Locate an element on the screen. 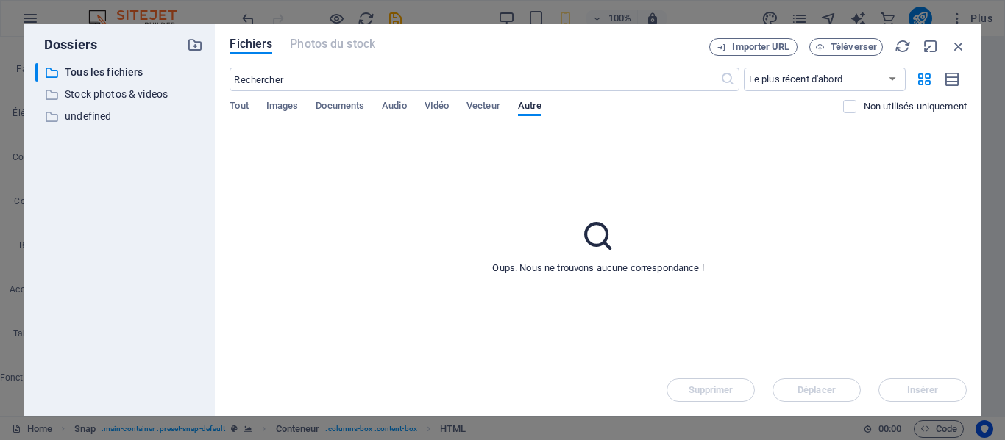 The width and height of the screenshot is (1005, 440). span: Images is located at coordinates (282, 107).